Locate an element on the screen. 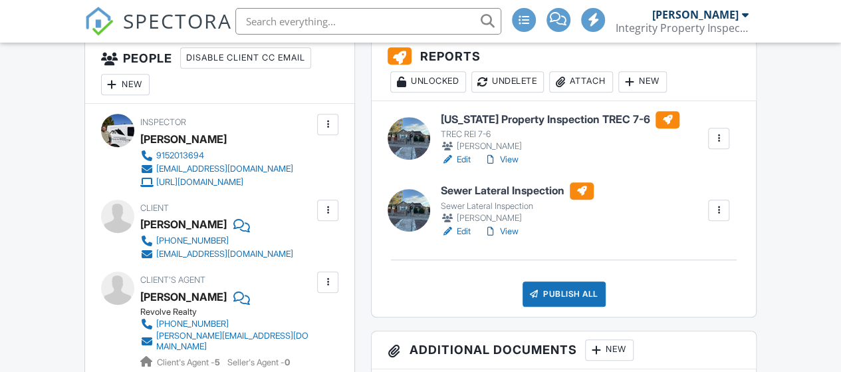 This screenshot has width=841, height=372. div: Undelete is located at coordinates (507, 82).